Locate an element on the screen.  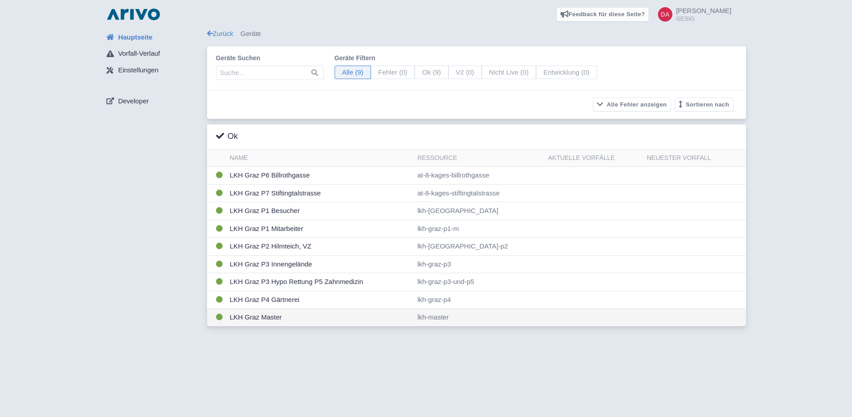
td: lkh-graz-p1-m is located at coordinates (479, 228).